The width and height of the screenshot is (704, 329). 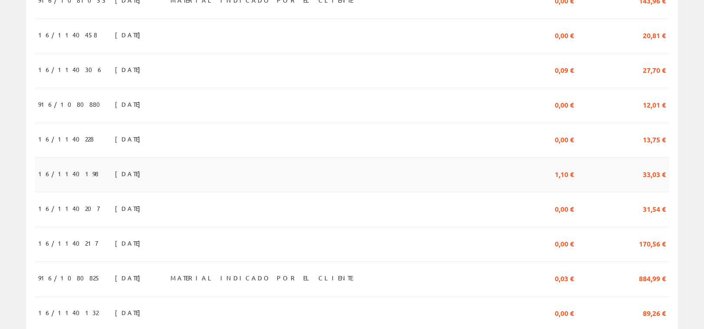 I want to click on span: 16/1140198, so click(x=68, y=173).